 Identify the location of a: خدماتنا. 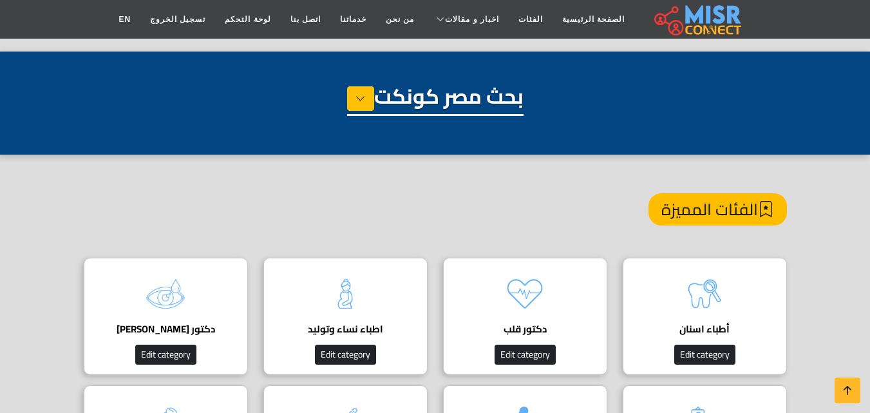
(353, 19).